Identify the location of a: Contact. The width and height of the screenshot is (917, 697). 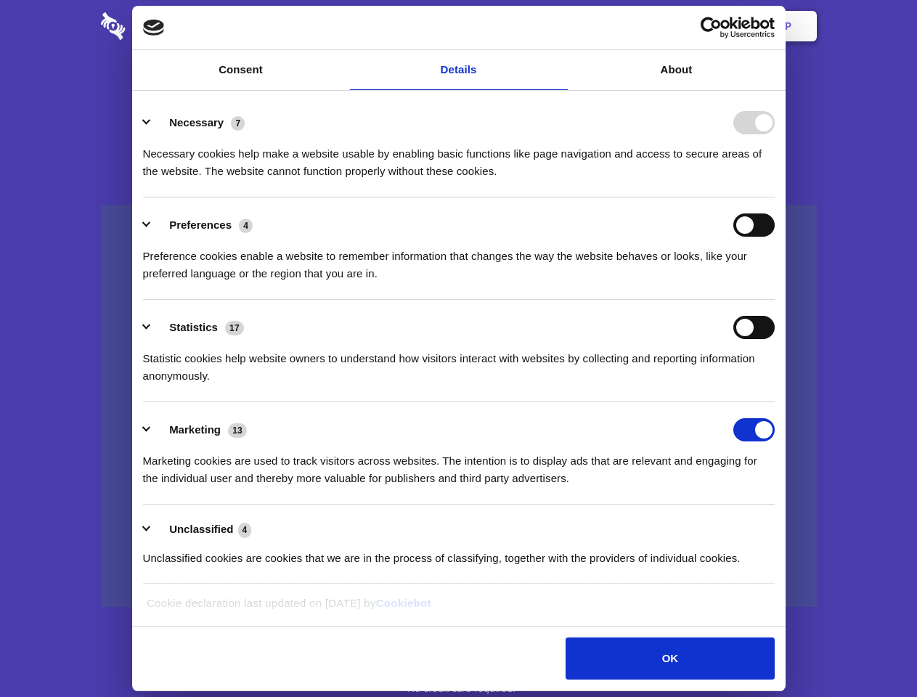
(623, 26).